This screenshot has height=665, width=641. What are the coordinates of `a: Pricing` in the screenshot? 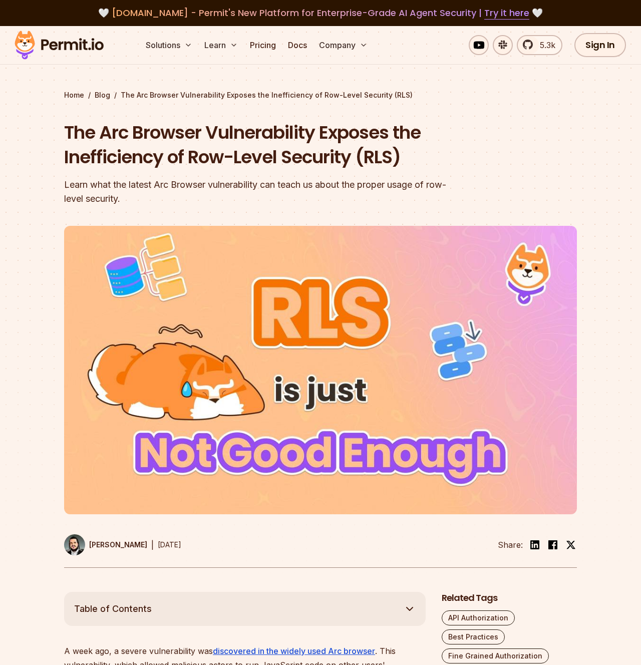 It's located at (263, 45).